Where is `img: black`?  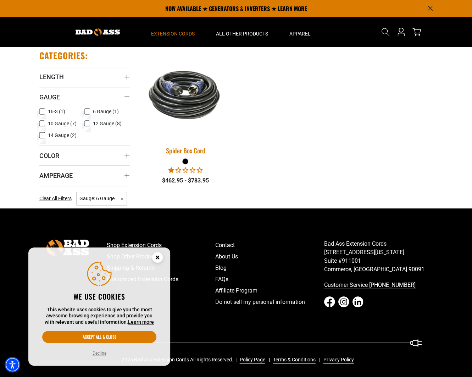 img: black is located at coordinates (186, 94).